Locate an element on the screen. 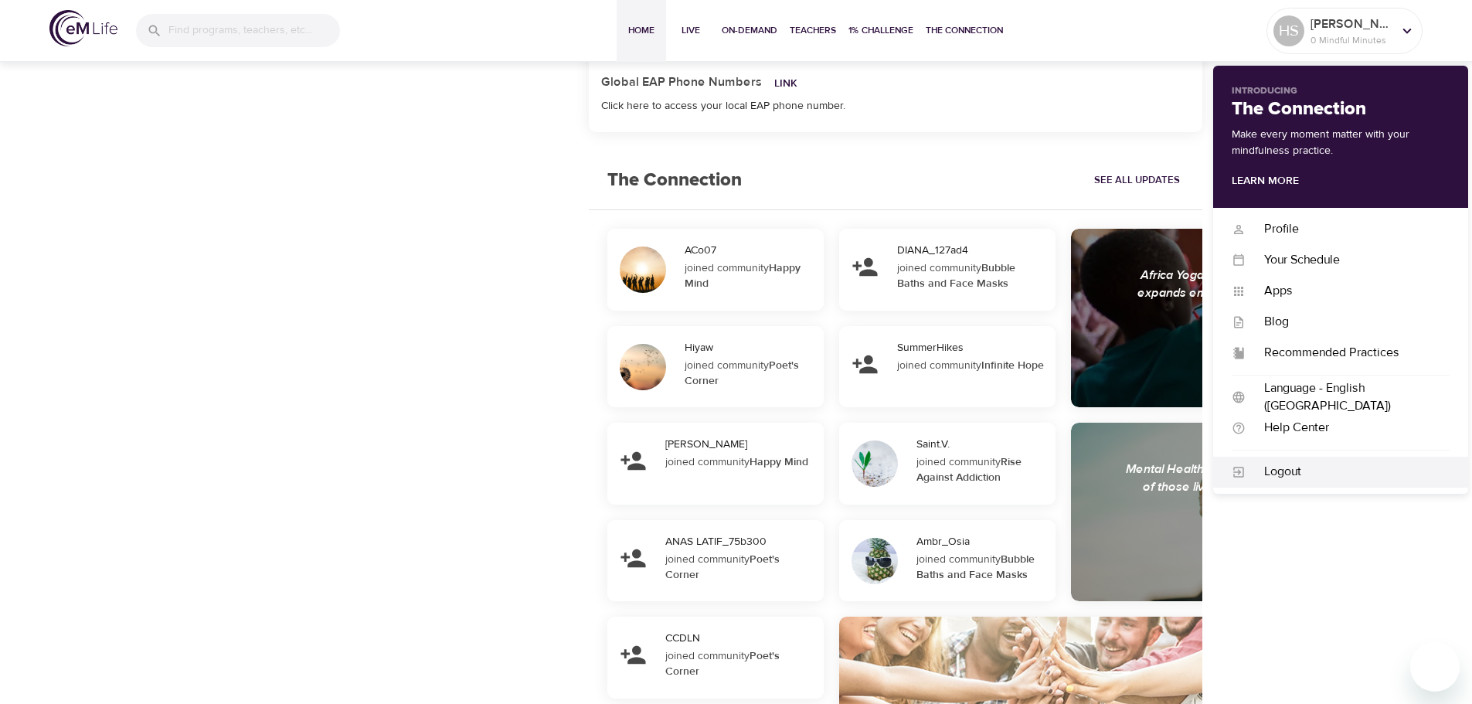 Image resolution: width=1472 pixels, height=704 pixels. div: Recommended Practices is located at coordinates (1347, 352).